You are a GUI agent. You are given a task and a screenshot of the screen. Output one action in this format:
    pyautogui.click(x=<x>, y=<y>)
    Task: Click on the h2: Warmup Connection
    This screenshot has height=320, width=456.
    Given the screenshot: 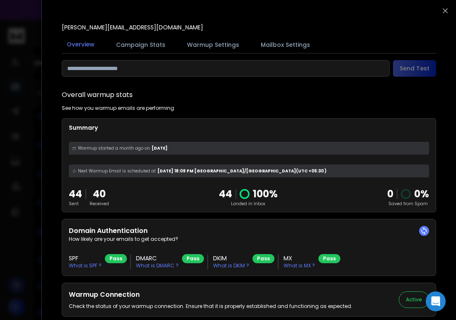 What is the action you would take?
    pyautogui.click(x=211, y=295)
    